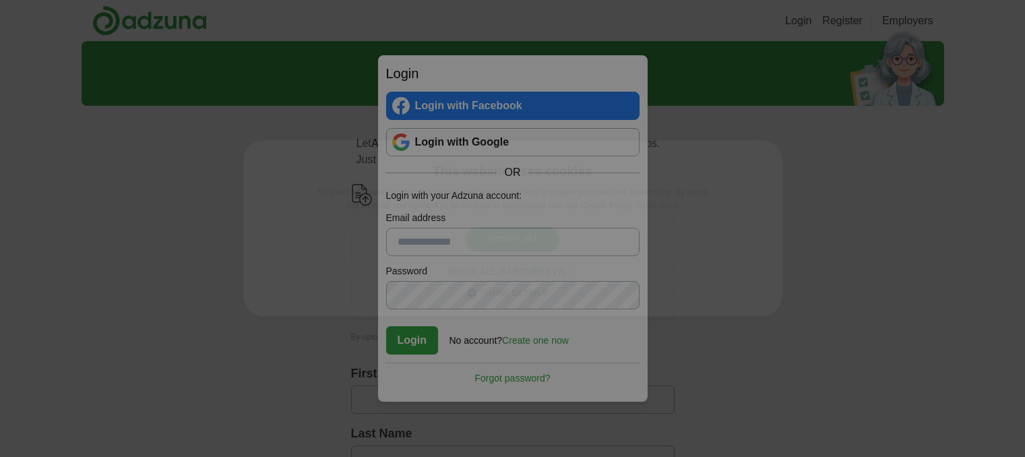  What do you see at coordinates (512, 199) in the screenshot?
I see `span: This website uses cookies to improve user experience and to enable personalised advertising. By u...` at bounding box center [512, 199].